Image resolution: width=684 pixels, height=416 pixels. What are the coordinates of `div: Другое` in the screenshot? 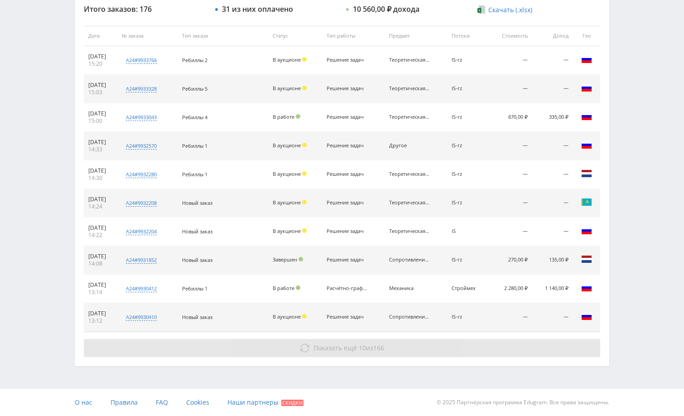 It's located at (409, 145).